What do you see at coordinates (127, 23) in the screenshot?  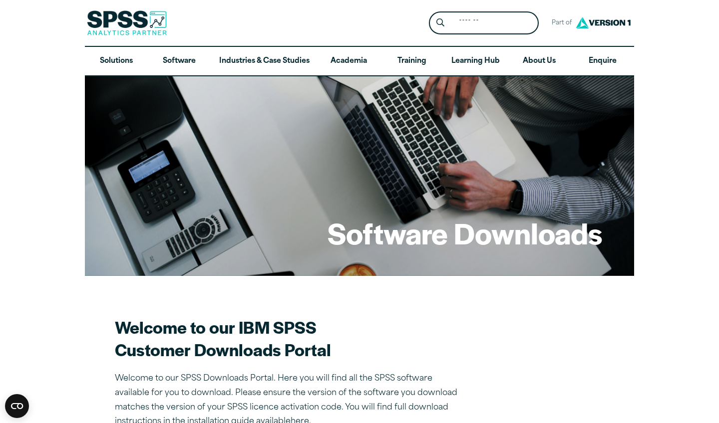 I see `img: SPSS Analytics Partner` at bounding box center [127, 23].